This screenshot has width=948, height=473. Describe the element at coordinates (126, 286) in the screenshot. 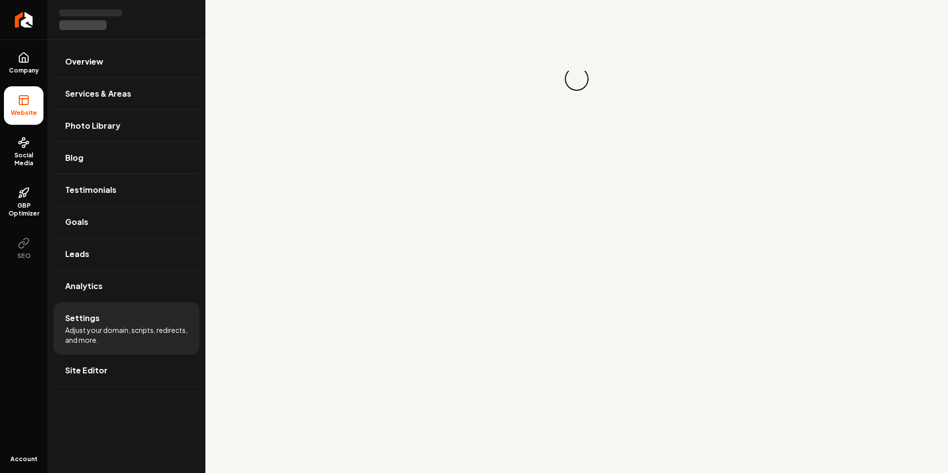

I see `a: Analytics` at that location.